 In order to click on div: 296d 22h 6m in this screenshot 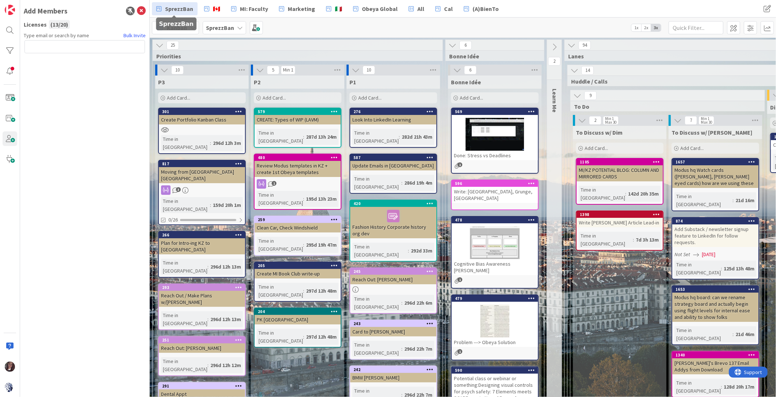, I will do `click(418, 303)`.